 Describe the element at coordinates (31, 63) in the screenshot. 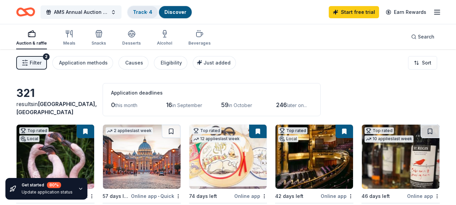

I see `button: Filter2` at that location.